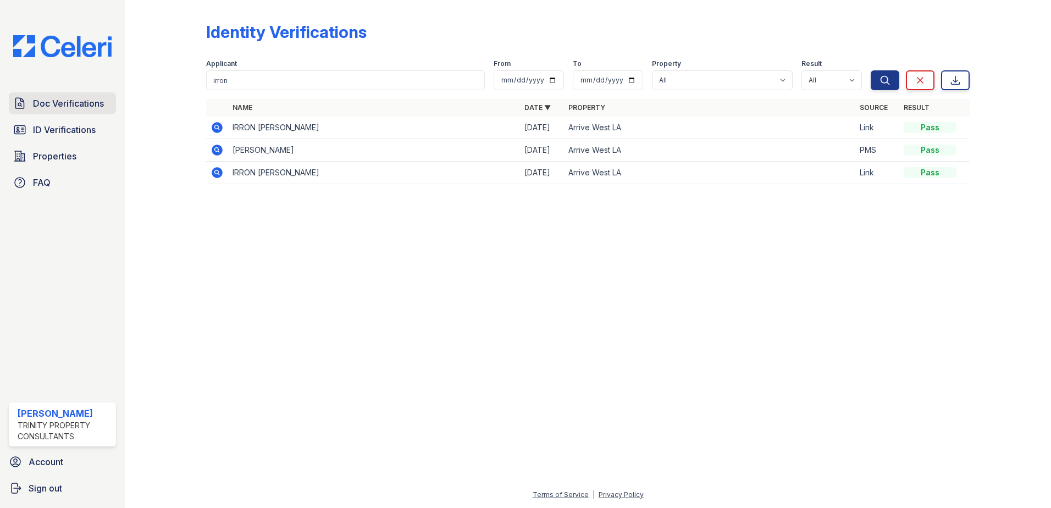  What do you see at coordinates (62, 46) in the screenshot?
I see `img: CE_Logo_Blue-a8612792a0a2168367f1c8372b55b34899dd931a85d93a1a3d3e32e68fde9ad4.png` at bounding box center [62, 46].